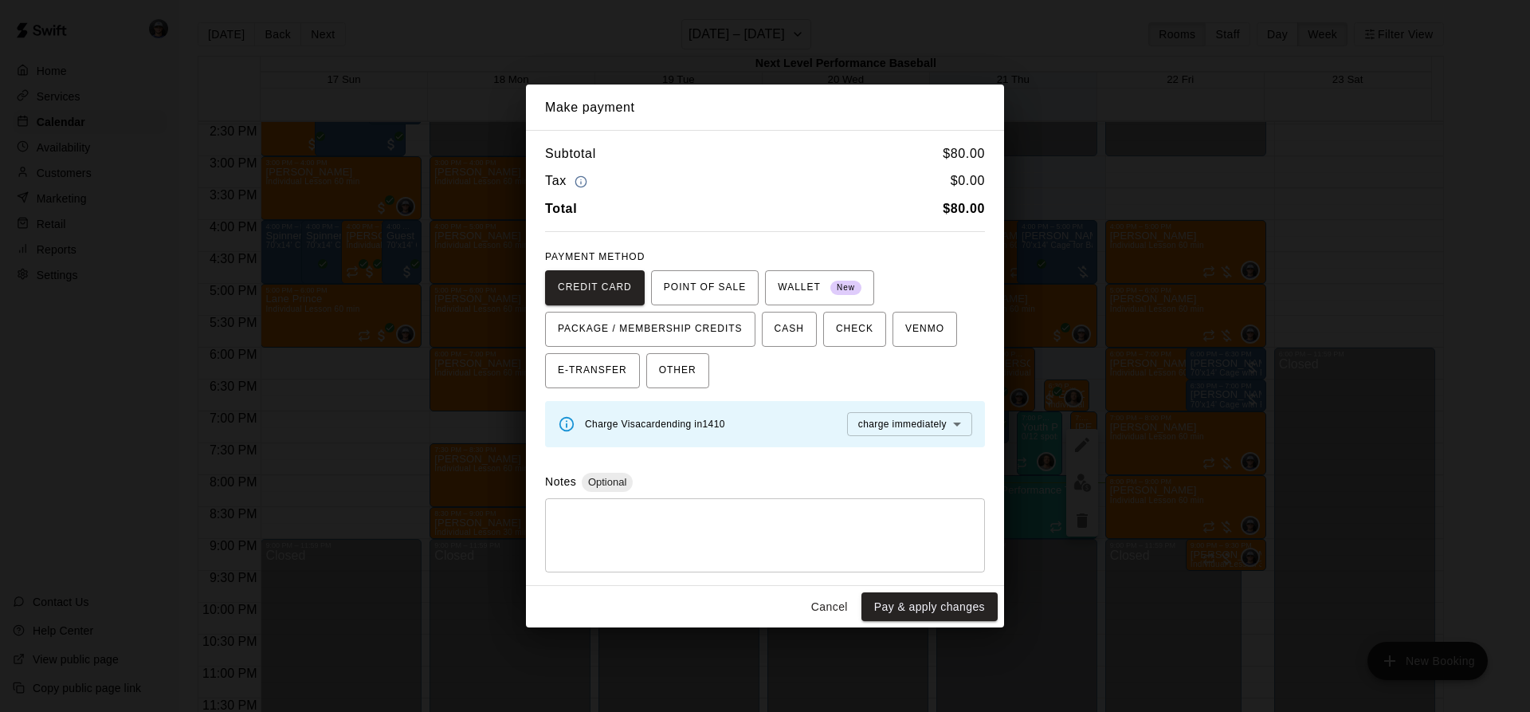 This screenshot has width=1530, height=712. I want to click on span: CREDIT CARD, so click(595, 288).